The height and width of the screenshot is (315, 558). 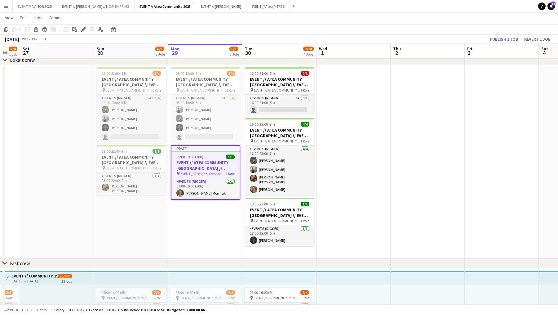 I want to click on span: Comms, so click(x=55, y=18).